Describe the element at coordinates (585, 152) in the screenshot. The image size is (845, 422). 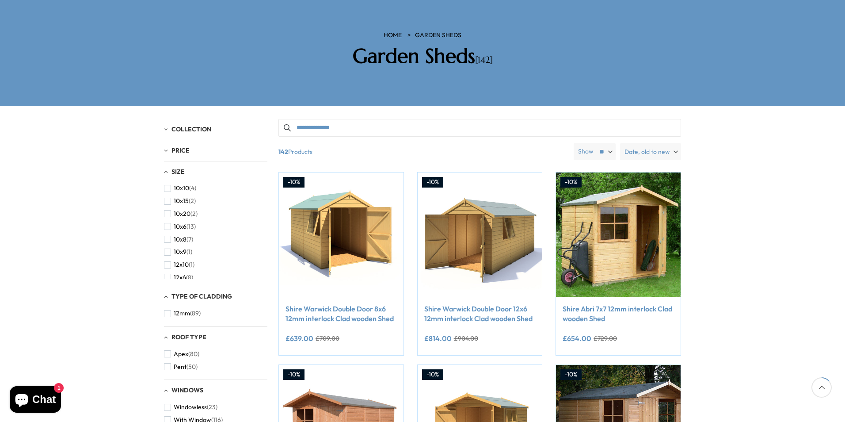
I see `label: Show` at that location.